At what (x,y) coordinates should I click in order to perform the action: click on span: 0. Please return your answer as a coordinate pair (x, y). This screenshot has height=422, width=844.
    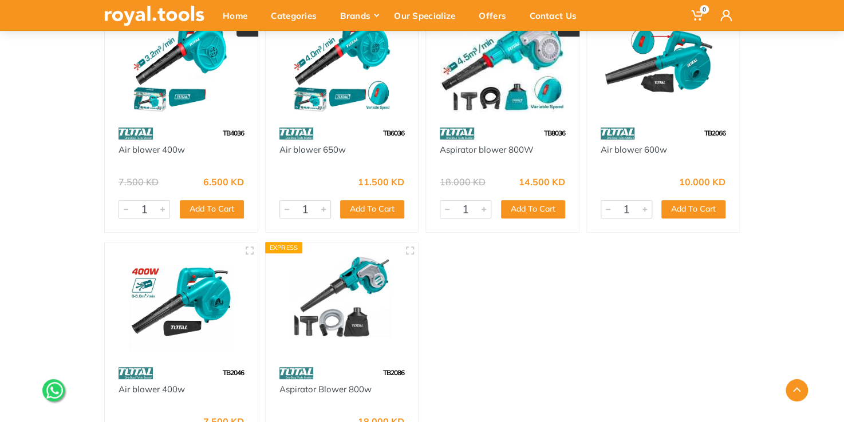
    Looking at the image, I should click on (704, 9).